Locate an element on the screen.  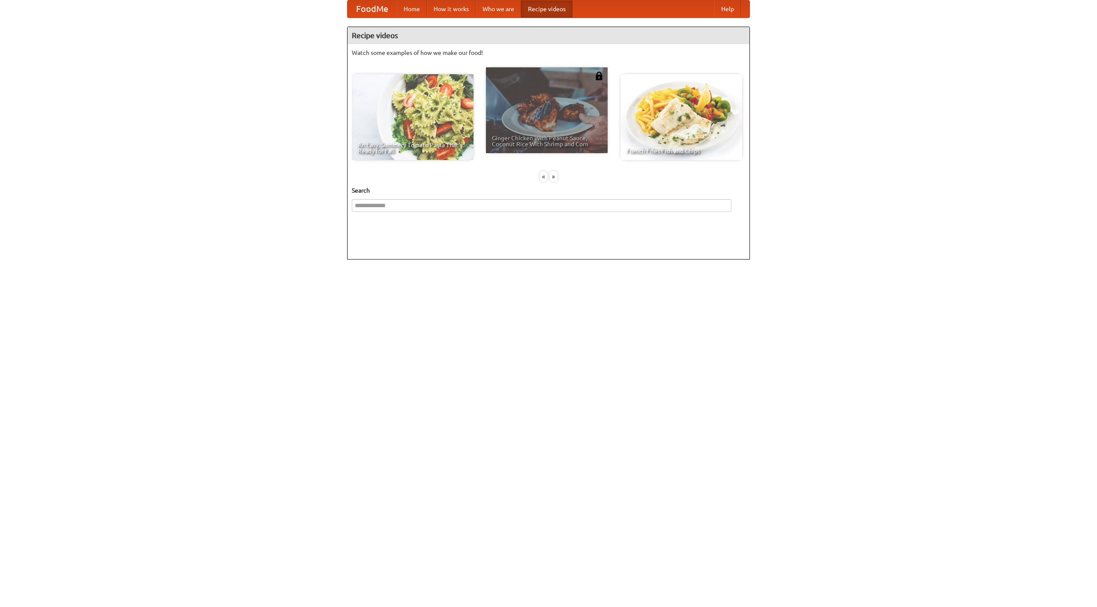
a: An Easy, Summery Tomato Pasta That's Ready for Fall is located at coordinates (413, 117).